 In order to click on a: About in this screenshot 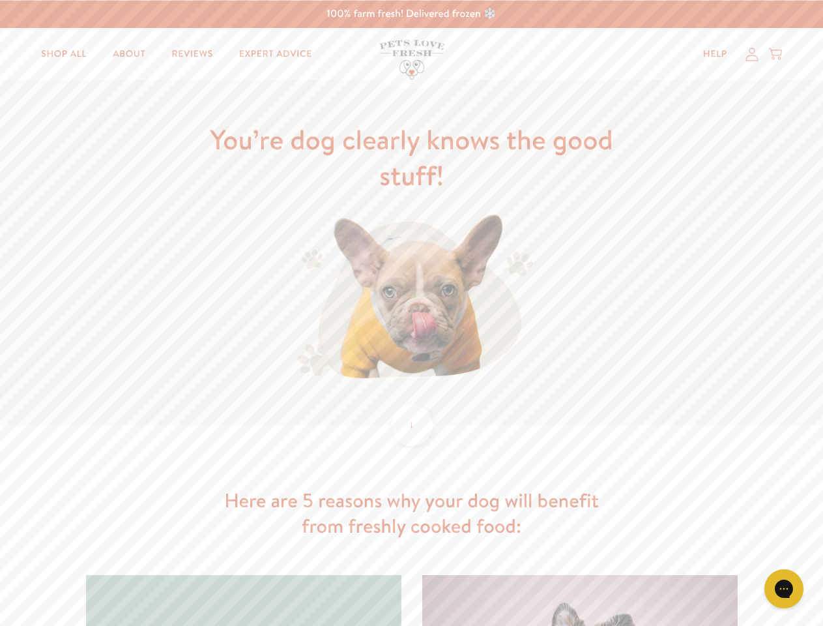, I will do `click(129, 54)`.